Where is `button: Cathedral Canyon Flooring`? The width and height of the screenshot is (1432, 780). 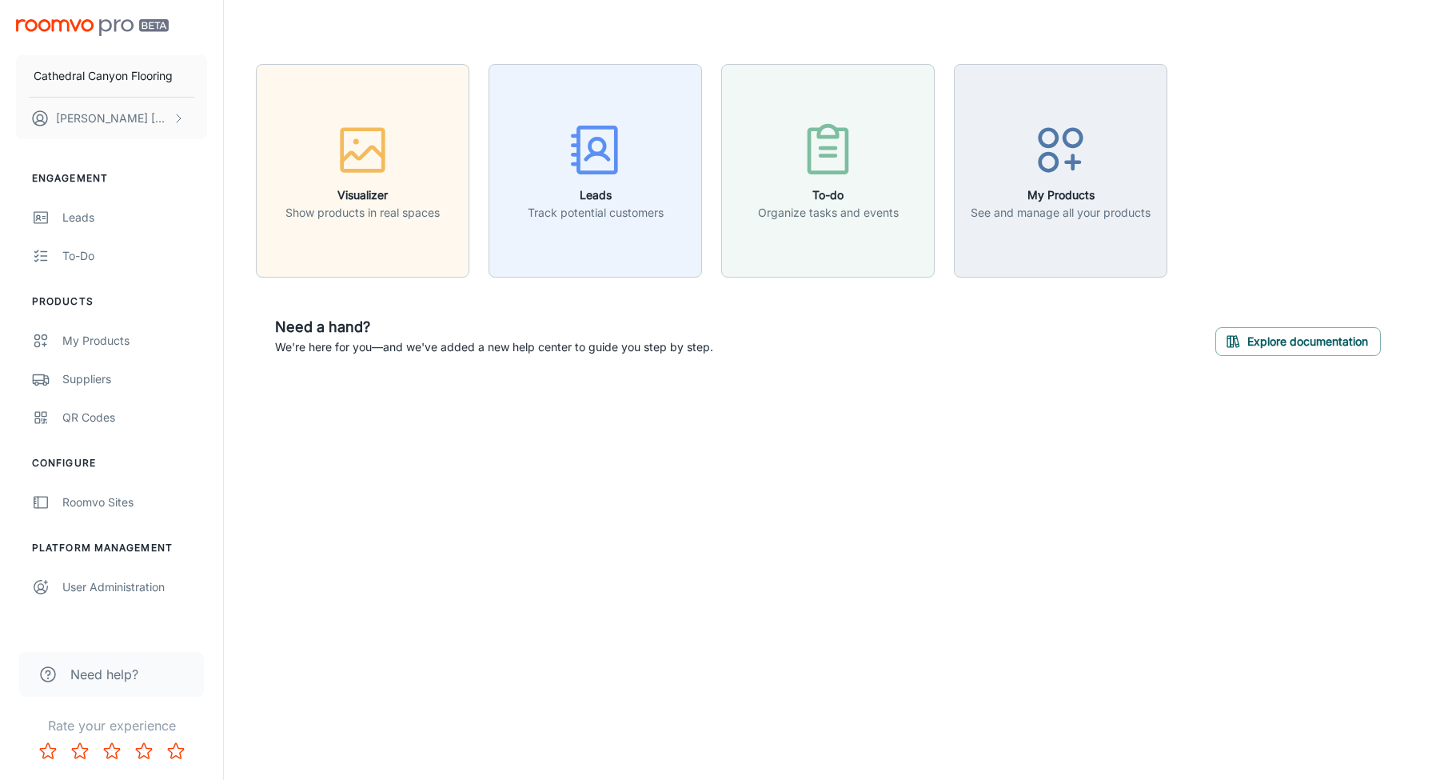
button: Cathedral Canyon Flooring is located at coordinates (111, 76).